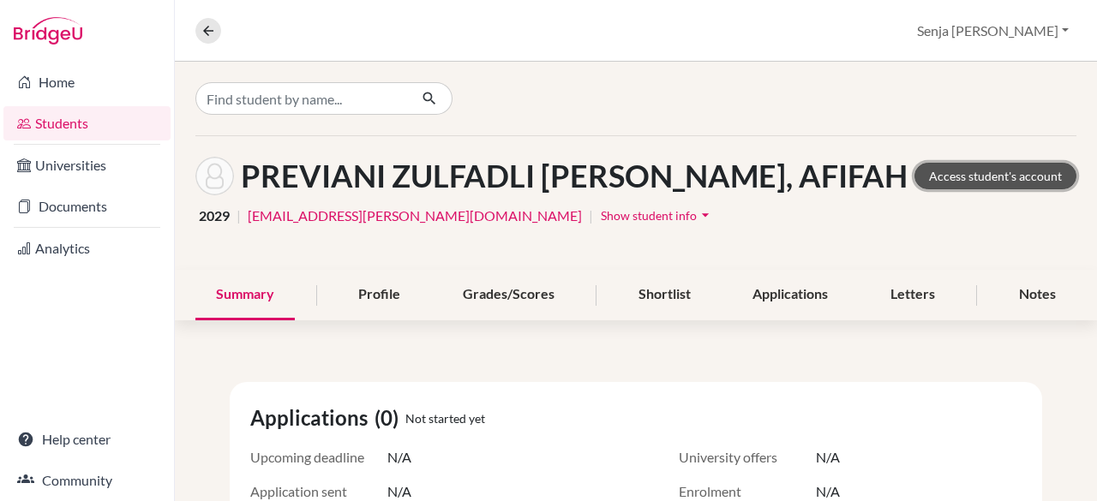  I want to click on div: Notes, so click(1037, 295).